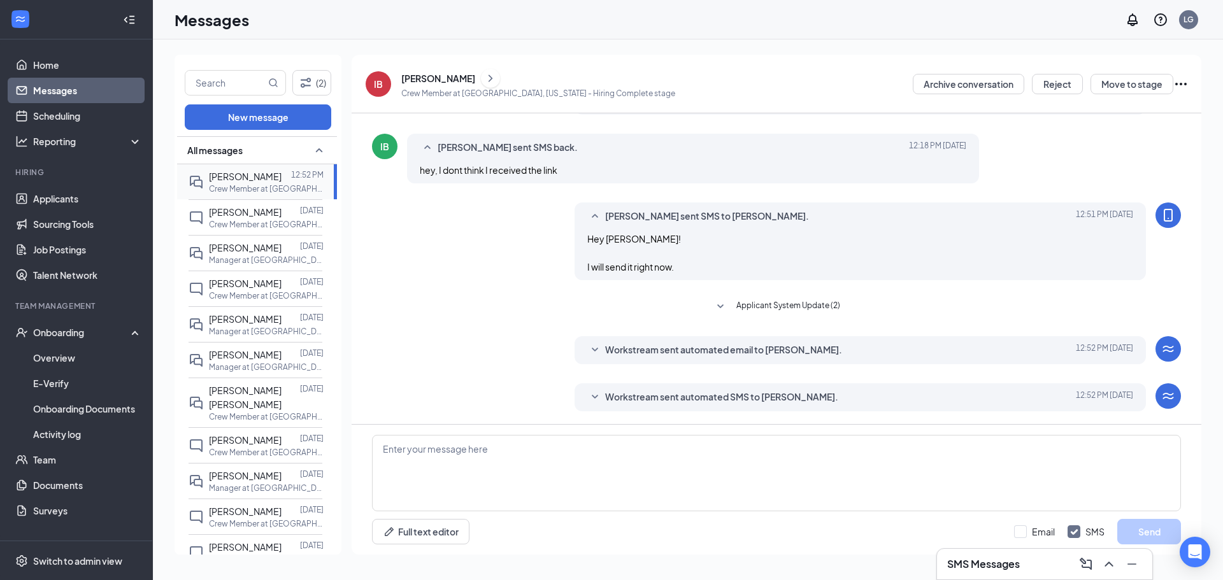 This screenshot has width=1223, height=580. Describe the element at coordinates (129, 20) in the screenshot. I see `svg: Collapse` at that location.